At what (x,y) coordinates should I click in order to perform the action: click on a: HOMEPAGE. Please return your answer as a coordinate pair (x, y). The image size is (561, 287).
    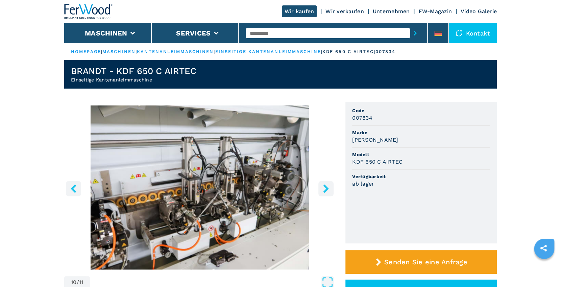
    Looking at the image, I should click on (86, 51).